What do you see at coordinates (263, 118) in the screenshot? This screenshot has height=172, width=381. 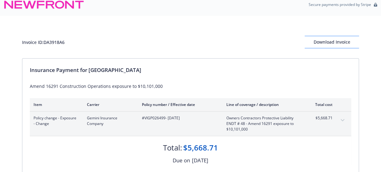 I see `span: Owners Contractors Protective Liability` at bounding box center [263, 118].